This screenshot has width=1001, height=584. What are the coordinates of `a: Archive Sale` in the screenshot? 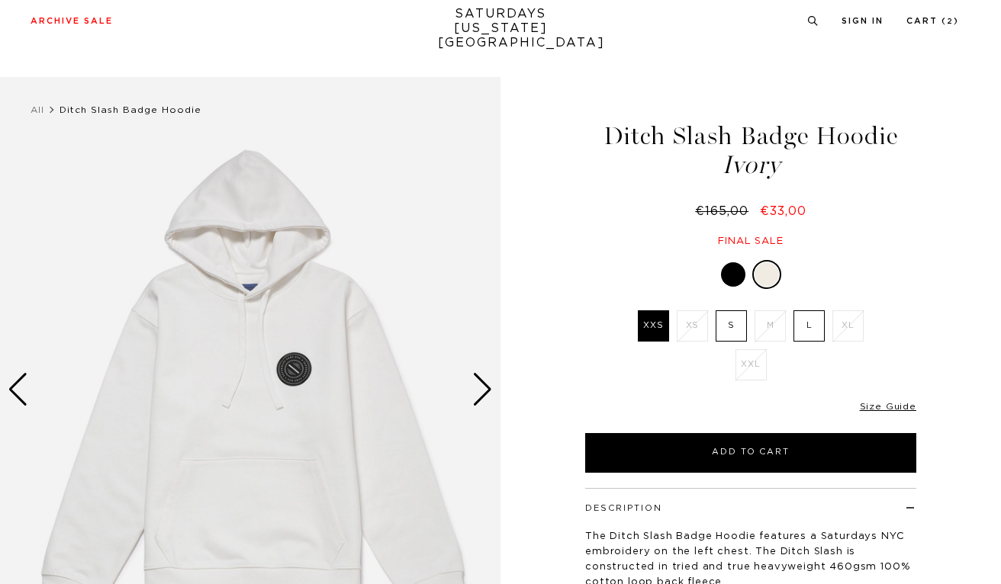 It's located at (72, 21).